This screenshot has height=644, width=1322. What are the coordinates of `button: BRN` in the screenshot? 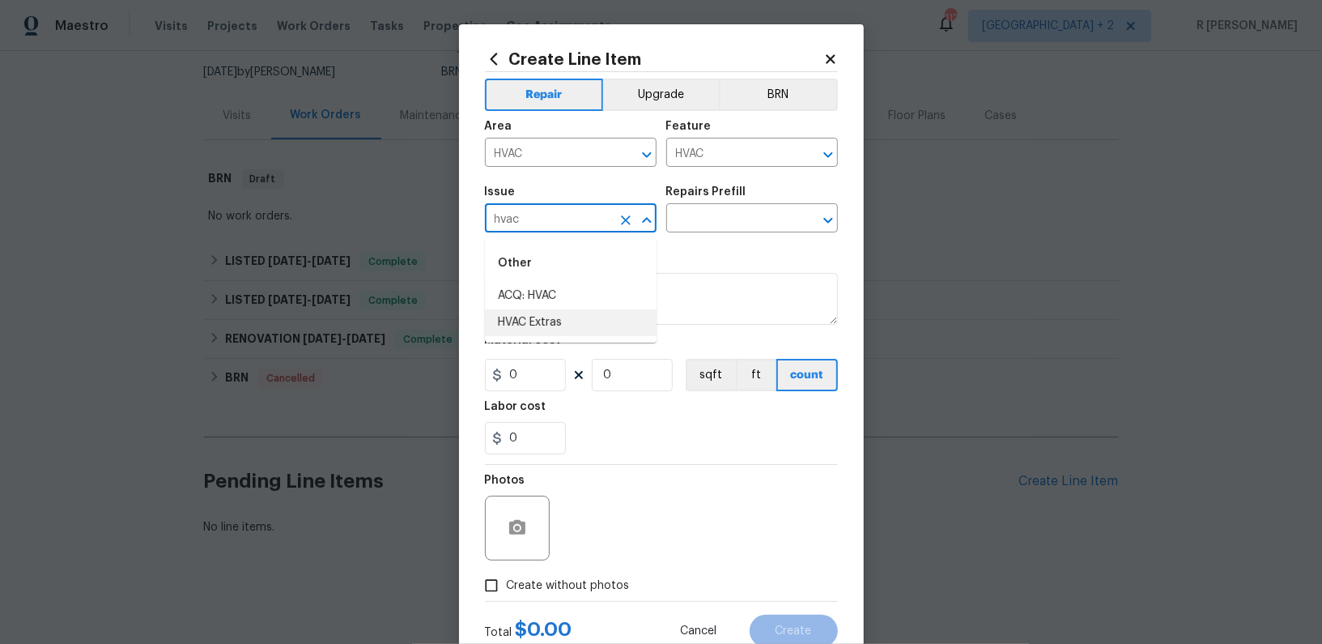 It's located at (778, 95).